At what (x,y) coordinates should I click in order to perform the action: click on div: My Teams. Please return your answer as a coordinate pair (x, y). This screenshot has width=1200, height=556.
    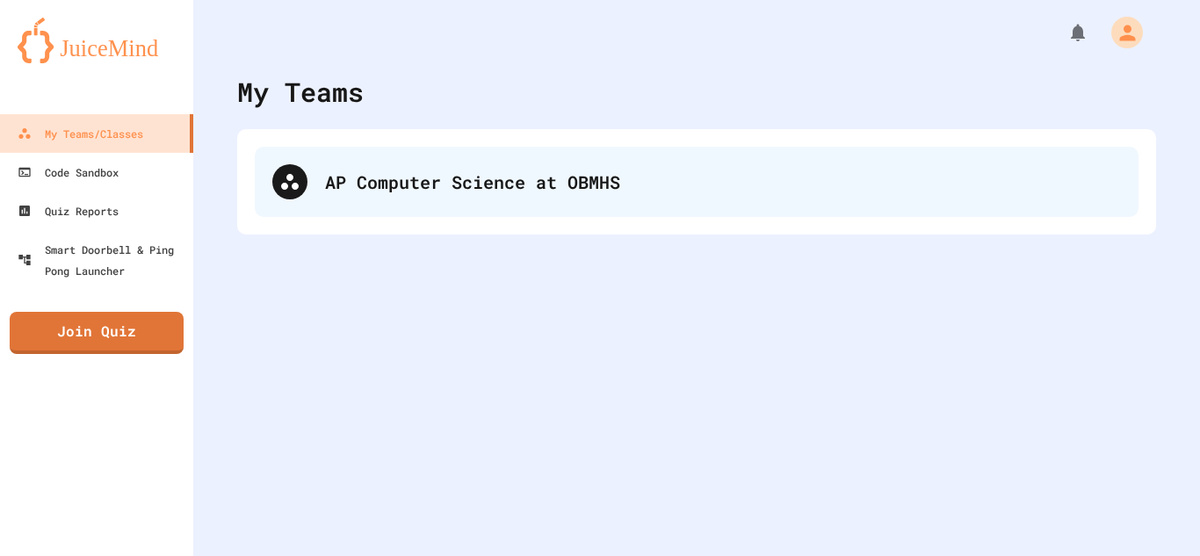
    Looking at the image, I should click on (300, 91).